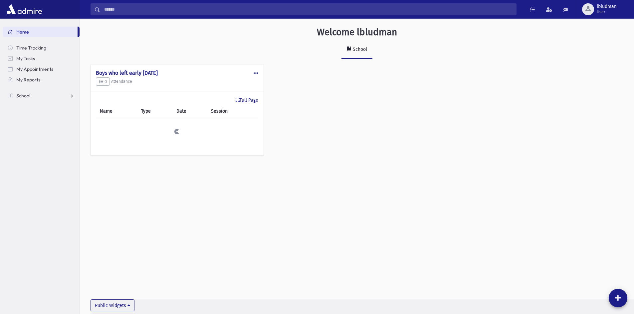 This screenshot has width=634, height=314. I want to click on input: Search, so click(308, 9).